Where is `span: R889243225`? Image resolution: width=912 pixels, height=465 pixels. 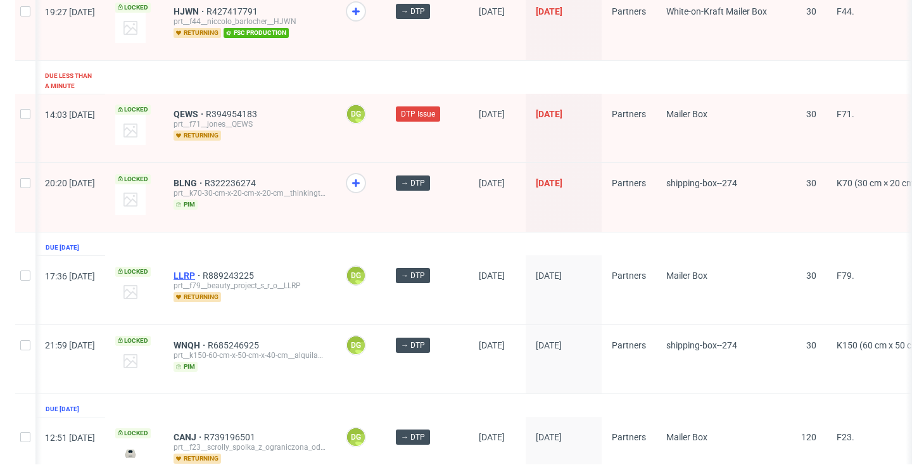 span: R889243225 is located at coordinates (229, 276).